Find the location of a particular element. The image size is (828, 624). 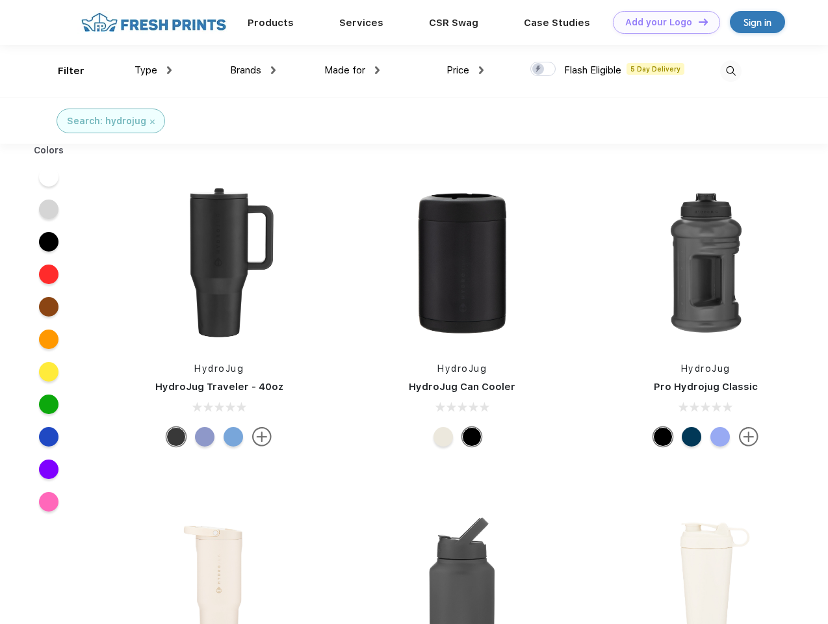

span: Brands is located at coordinates (246, 70).